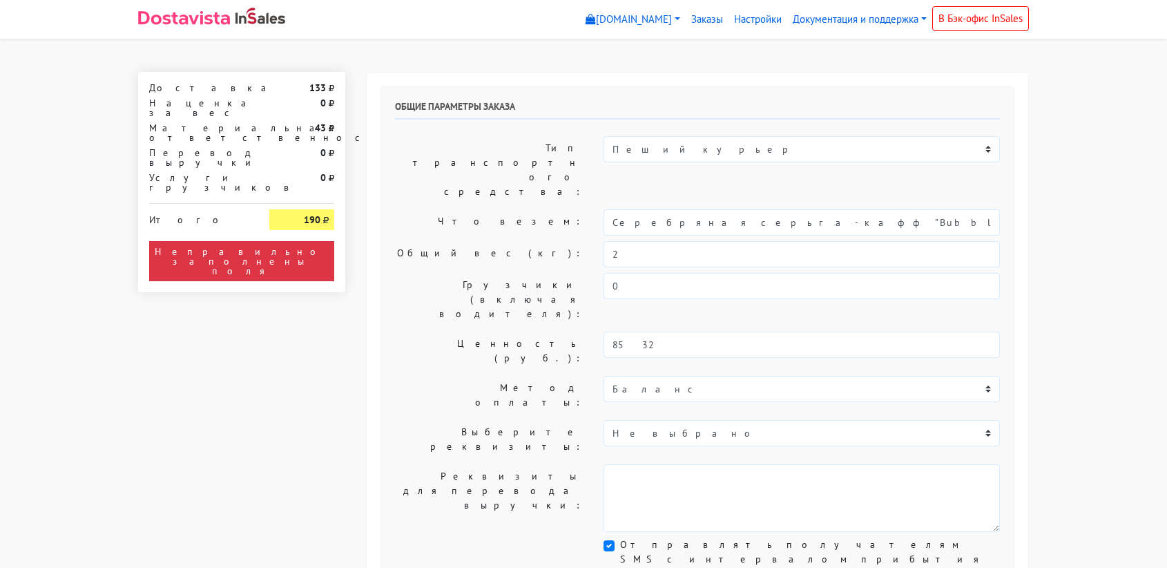 This screenshot has height=568, width=1167. What do you see at coordinates (199, 108) in the screenshot?
I see `div: Наценка за вес` at bounding box center [199, 108].